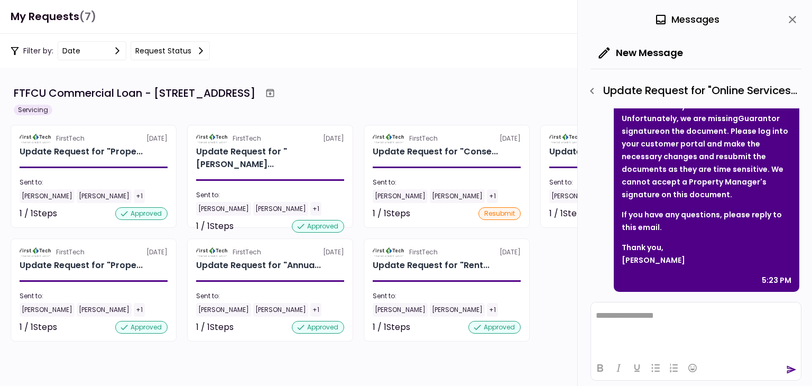 The height and width of the screenshot is (386, 812). I want to click on div: resubmit, so click(500, 214).